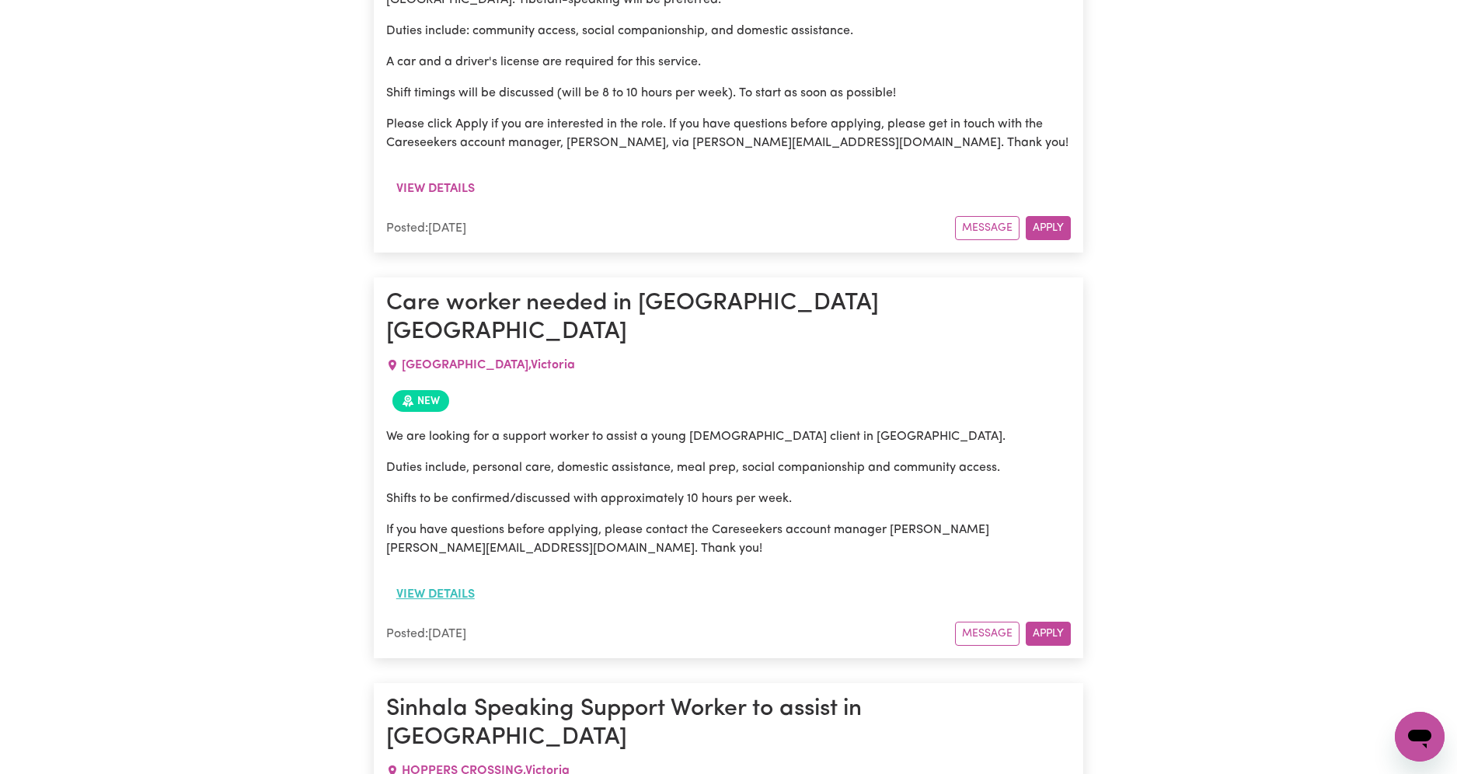 The image size is (1457, 774). I want to click on p: Shifts to be confirmed/discussed with approximately 10 hours per week., so click(729, 499).